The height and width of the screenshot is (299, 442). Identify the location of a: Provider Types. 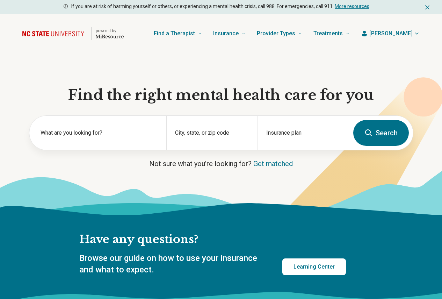
(280, 34).